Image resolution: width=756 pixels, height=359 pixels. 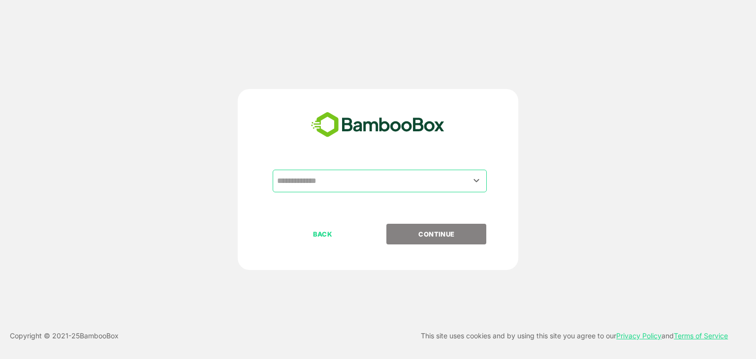 What do you see at coordinates (437, 234) in the screenshot?
I see `p: CONTINUE` at bounding box center [437, 234].